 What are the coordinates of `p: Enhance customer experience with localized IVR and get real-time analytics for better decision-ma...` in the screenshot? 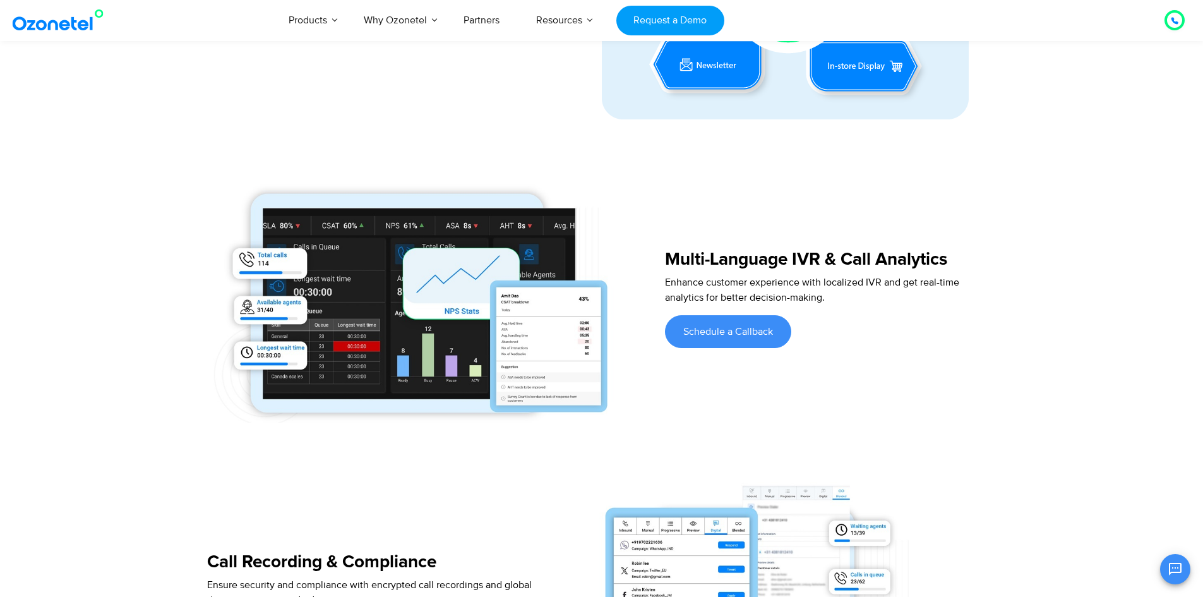 It's located at (830, 290).